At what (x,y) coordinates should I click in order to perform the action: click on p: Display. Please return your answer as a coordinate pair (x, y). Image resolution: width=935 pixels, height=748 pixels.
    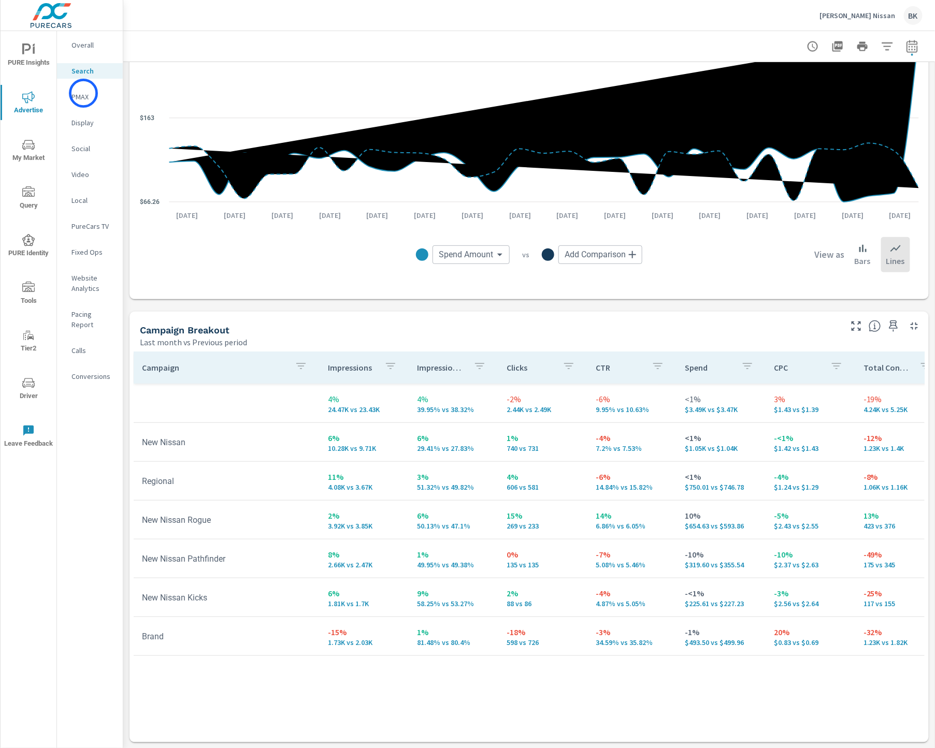
    Looking at the image, I should click on (93, 123).